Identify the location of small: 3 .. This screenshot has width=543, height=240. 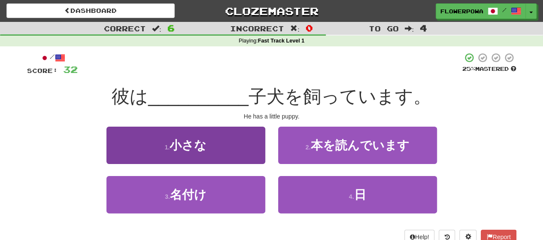
(167, 197).